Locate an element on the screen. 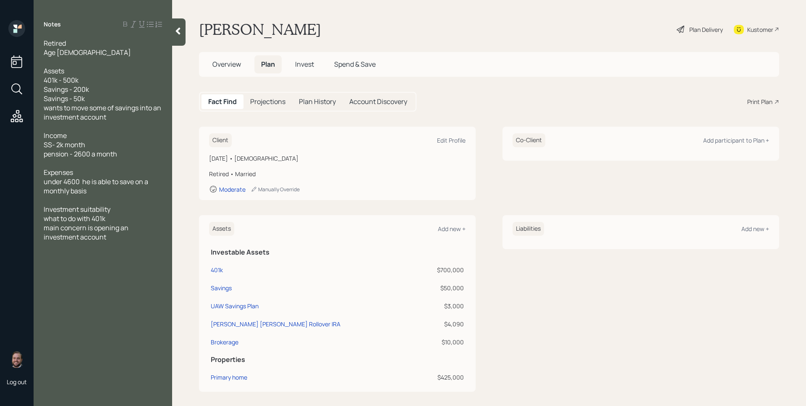 Image resolution: width=806 pixels, height=406 pixels. div: Savings is located at coordinates (221, 288).